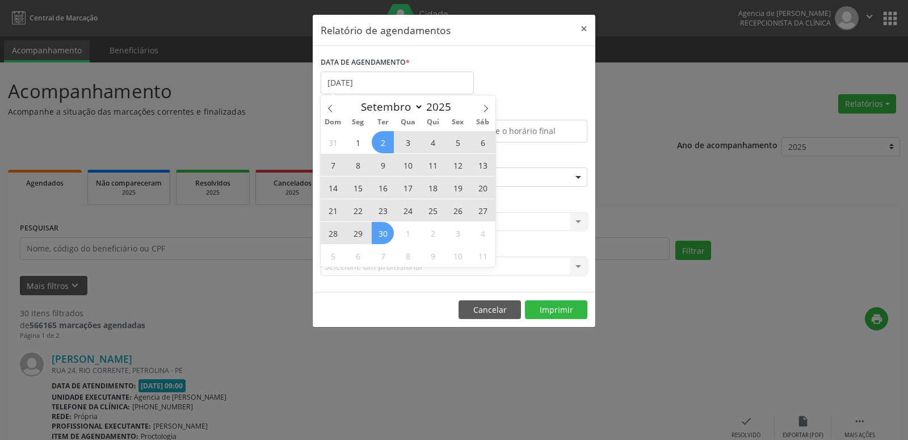 The width and height of the screenshot is (908, 440). Describe the element at coordinates (358, 256) in the screenshot. I see `span: Outubro 6, 2025` at that location.